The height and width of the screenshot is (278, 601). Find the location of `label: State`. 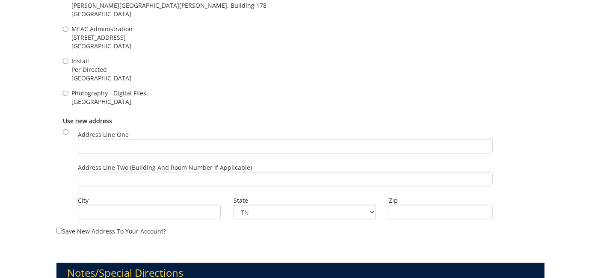

label: State is located at coordinates (305, 201).